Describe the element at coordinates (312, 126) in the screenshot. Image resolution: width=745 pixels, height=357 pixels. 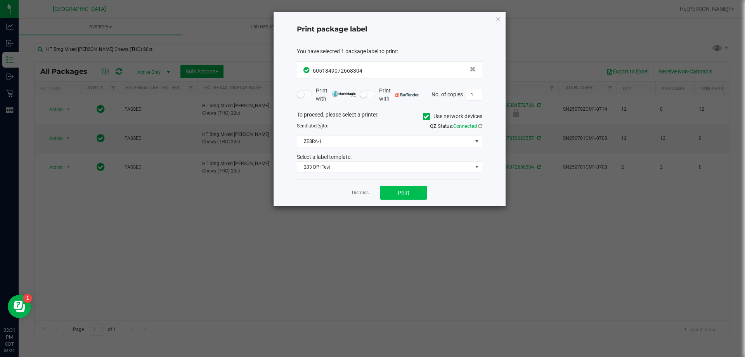
I see `span: Send to:` at that location.